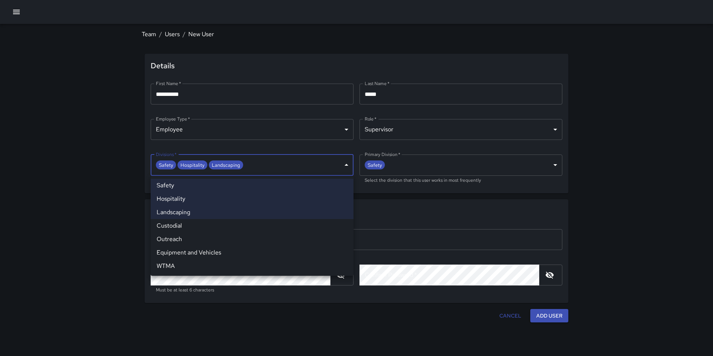 Image resolution: width=713 pixels, height=356 pixels. What do you see at coordinates (252, 185) in the screenshot?
I see `li: Safety` at bounding box center [252, 185].